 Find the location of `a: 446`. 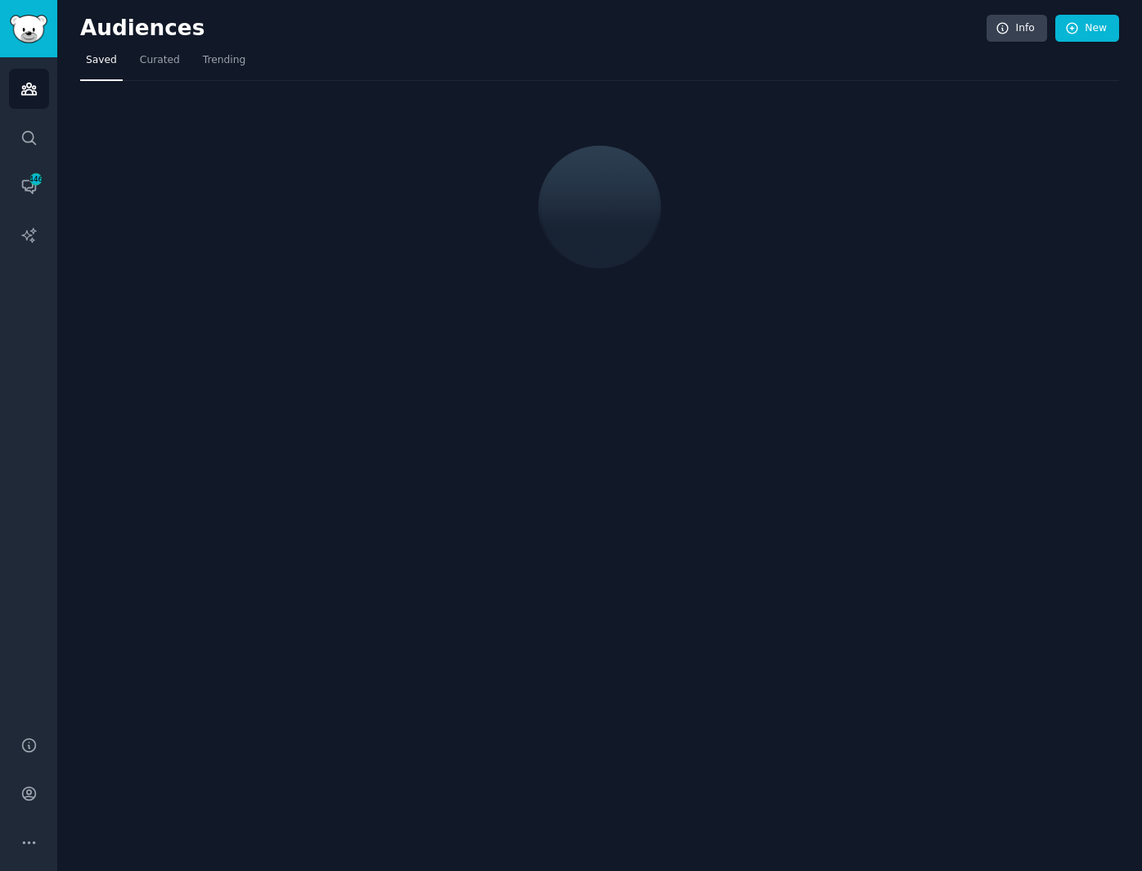

a: 446 is located at coordinates (29, 186).